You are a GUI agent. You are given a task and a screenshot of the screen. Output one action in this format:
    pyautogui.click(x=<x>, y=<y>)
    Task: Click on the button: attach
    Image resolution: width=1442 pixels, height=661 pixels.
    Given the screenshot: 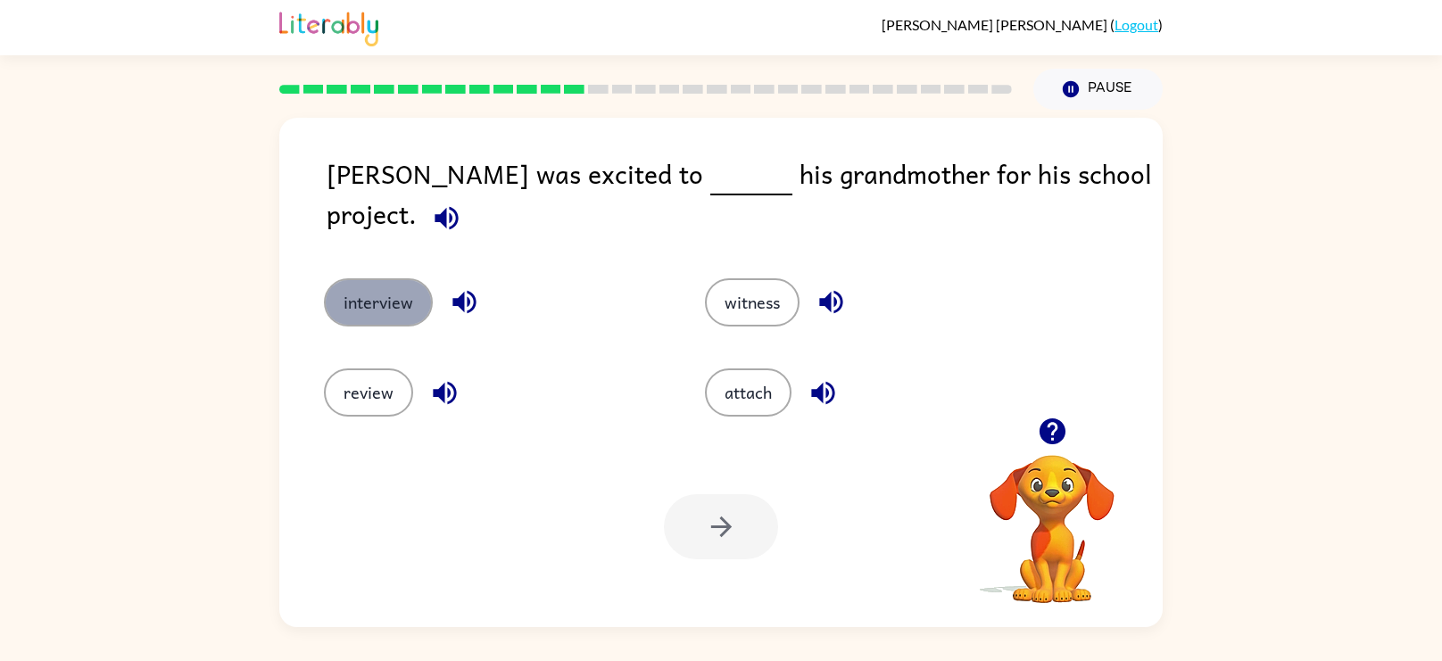 What is the action you would take?
    pyautogui.click(x=748, y=393)
    